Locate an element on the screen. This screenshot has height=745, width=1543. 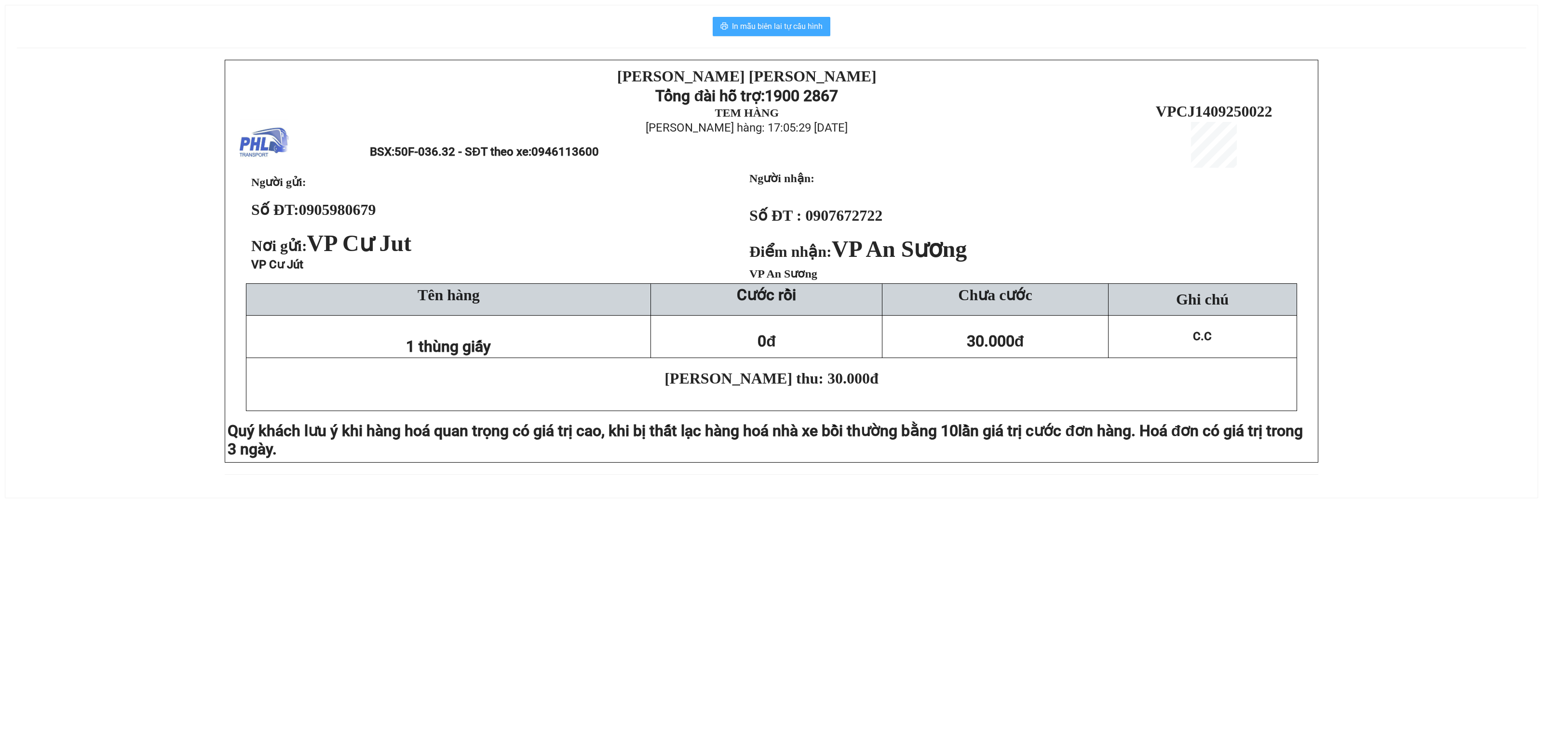
span: 0946113600 is located at coordinates (565, 152).